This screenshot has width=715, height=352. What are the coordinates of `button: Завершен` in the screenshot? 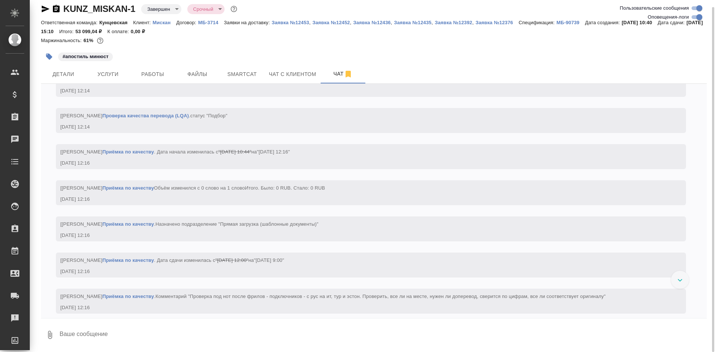 It's located at (158, 9).